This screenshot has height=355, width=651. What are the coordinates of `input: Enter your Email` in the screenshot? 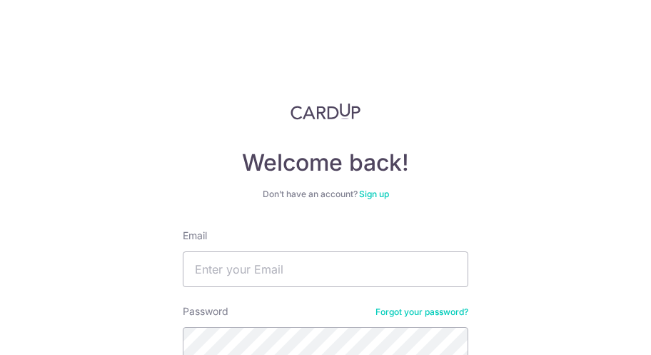 It's located at (325, 269).